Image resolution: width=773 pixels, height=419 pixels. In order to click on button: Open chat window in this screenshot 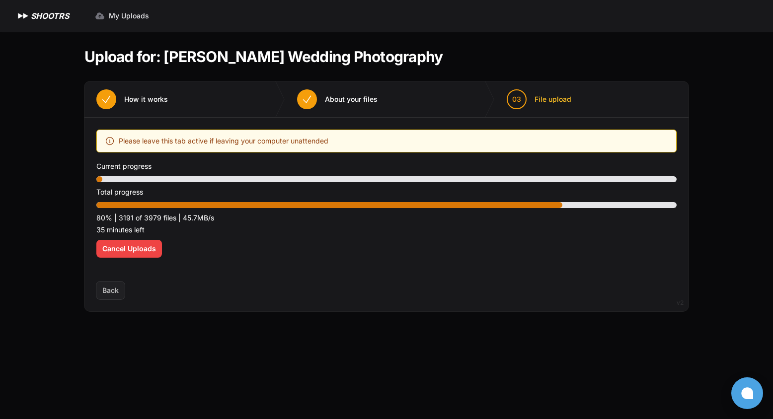, I will do `click(747, 393)`.